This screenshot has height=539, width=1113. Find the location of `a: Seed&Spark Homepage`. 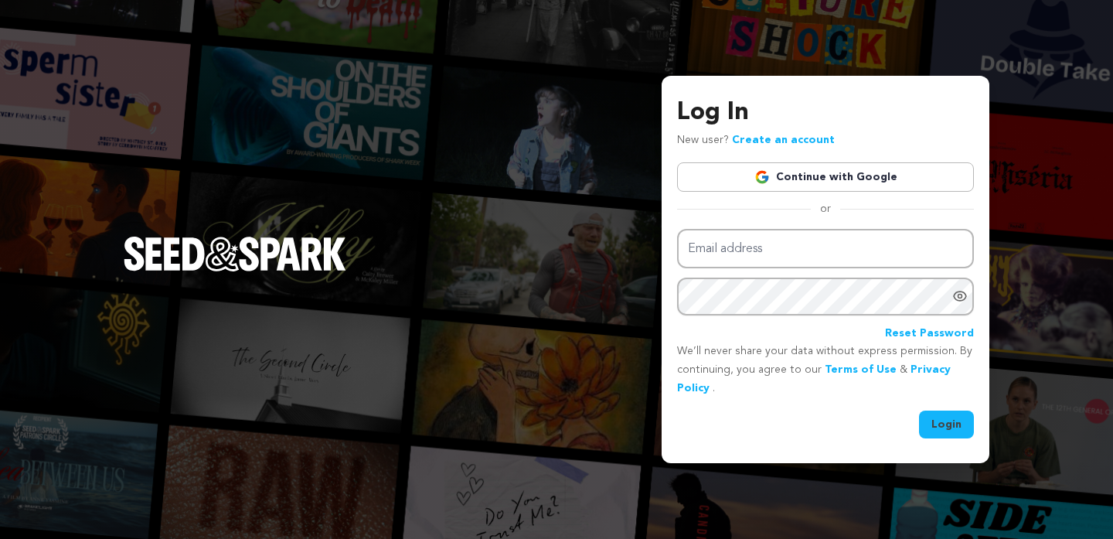

a: Seed&Spark Homepage is located at coordinates (235, 269).